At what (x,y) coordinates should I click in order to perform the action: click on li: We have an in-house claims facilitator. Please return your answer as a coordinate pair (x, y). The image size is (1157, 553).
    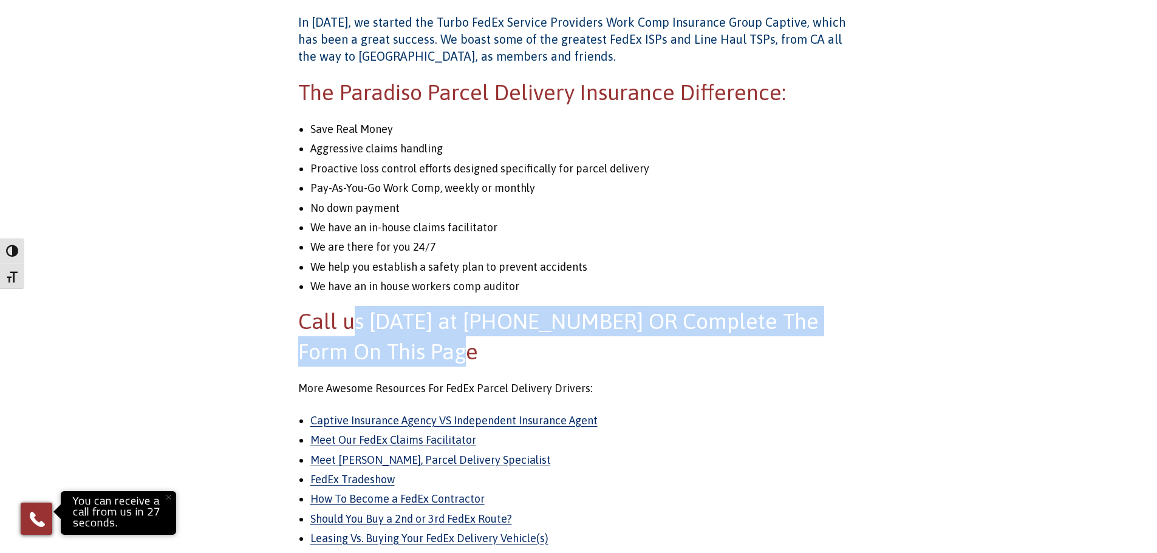
    Looking at the image, I should click on (585, 228).